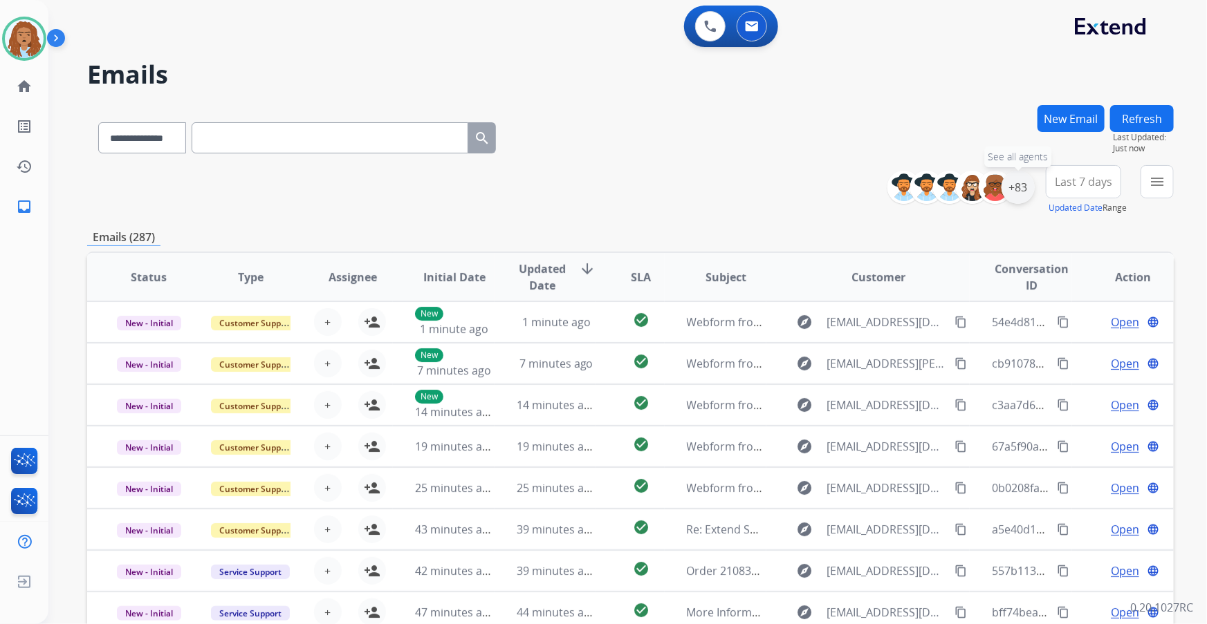 The width and height of the screenshot is (1207, 624). I want to click on span: 42 minutes ago, so click(455, 571).